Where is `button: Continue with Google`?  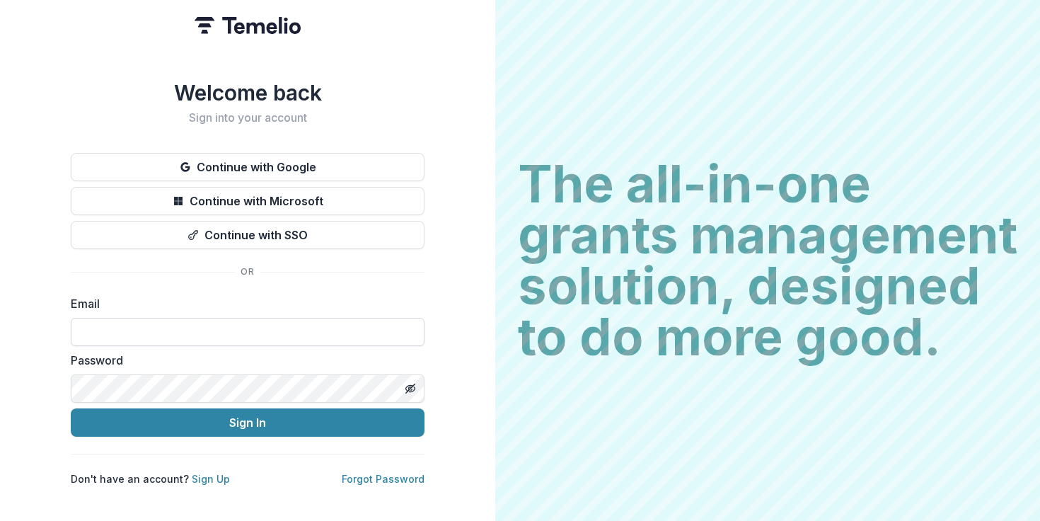
button: Continue with Google is located at coordinates (248, 167).